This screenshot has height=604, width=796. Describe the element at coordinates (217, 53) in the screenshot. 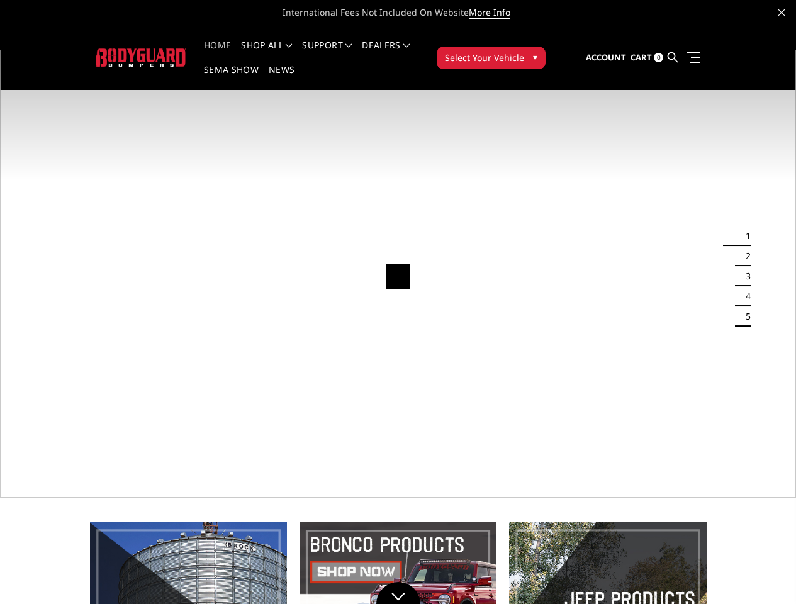

I see `a: Home` at that location.